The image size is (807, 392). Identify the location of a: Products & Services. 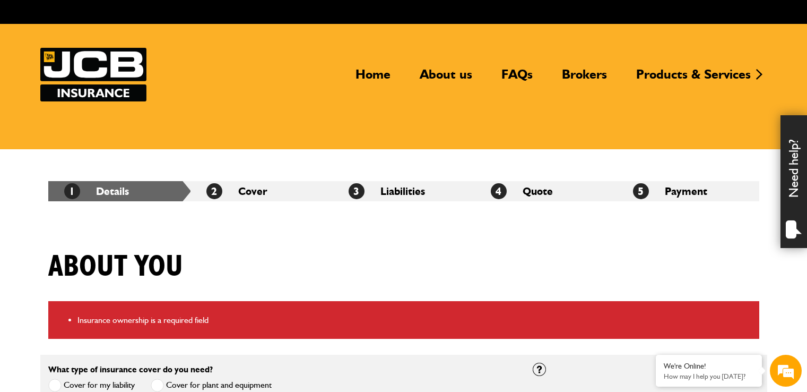
(693, 79).